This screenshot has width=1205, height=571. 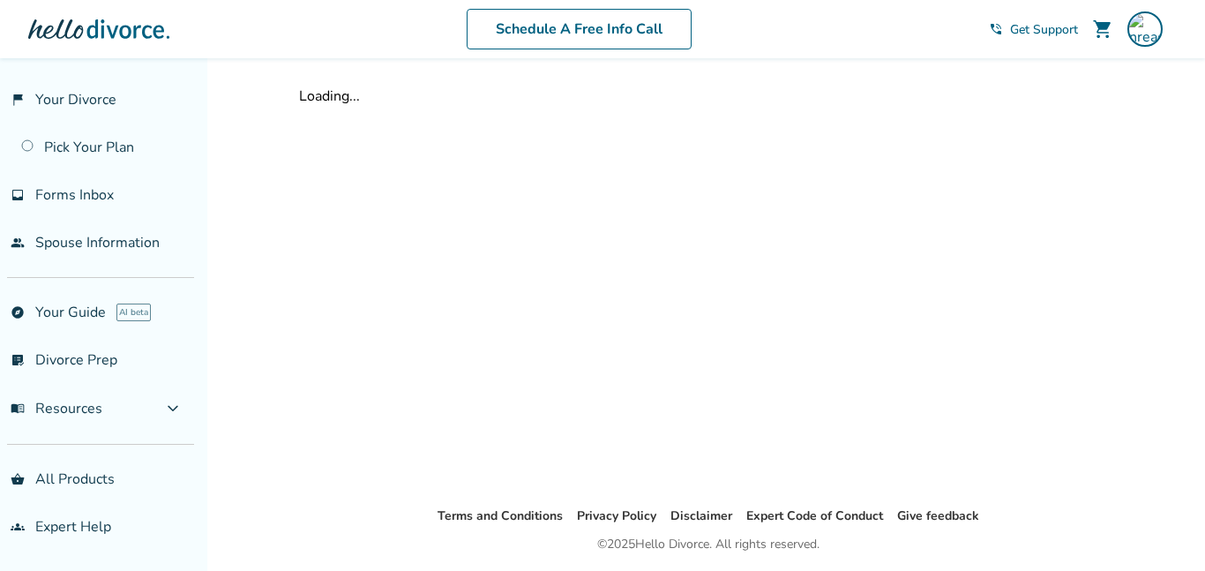 What do you see at coordinates (18, 195) in the screenshot?
I see `span: inbox` at bounding box center [18, 195].